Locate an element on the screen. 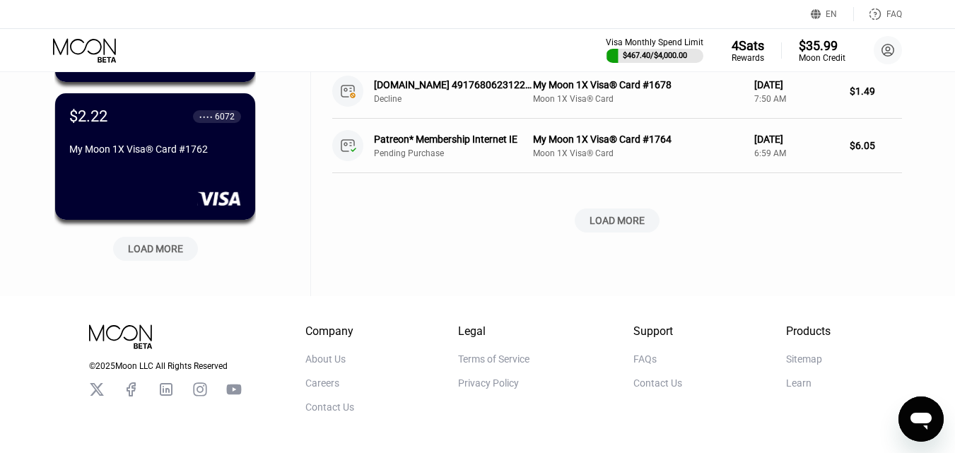  div: Terms of Service is located at coordinates (493, 359).